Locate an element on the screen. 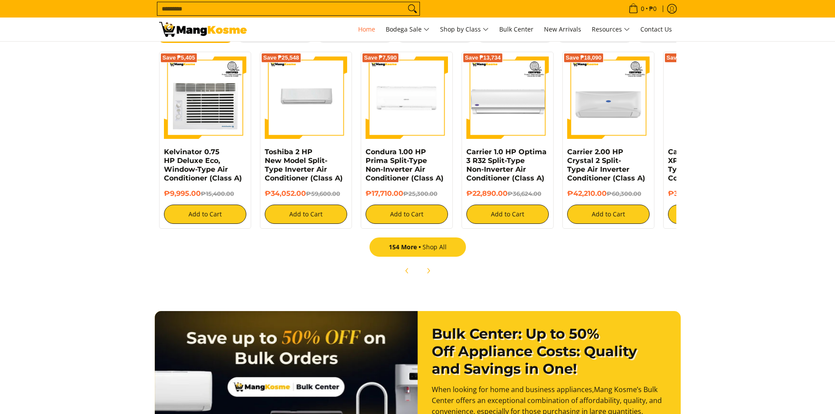 This screenshot has height=414, width=835. img: Mang Kosme: Your Home Appliances Warehouse Sale Partner! is located at coordinates (203, 29).